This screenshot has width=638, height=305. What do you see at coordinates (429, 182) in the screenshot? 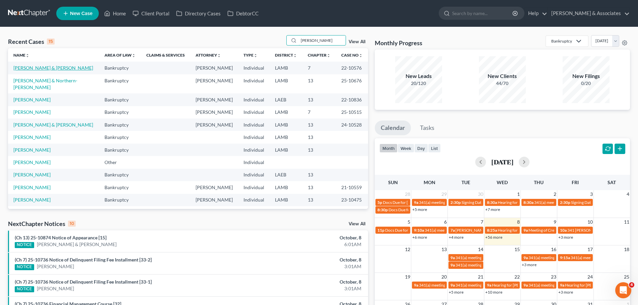
I see `span: Mon` at bounding box center [429, 182].